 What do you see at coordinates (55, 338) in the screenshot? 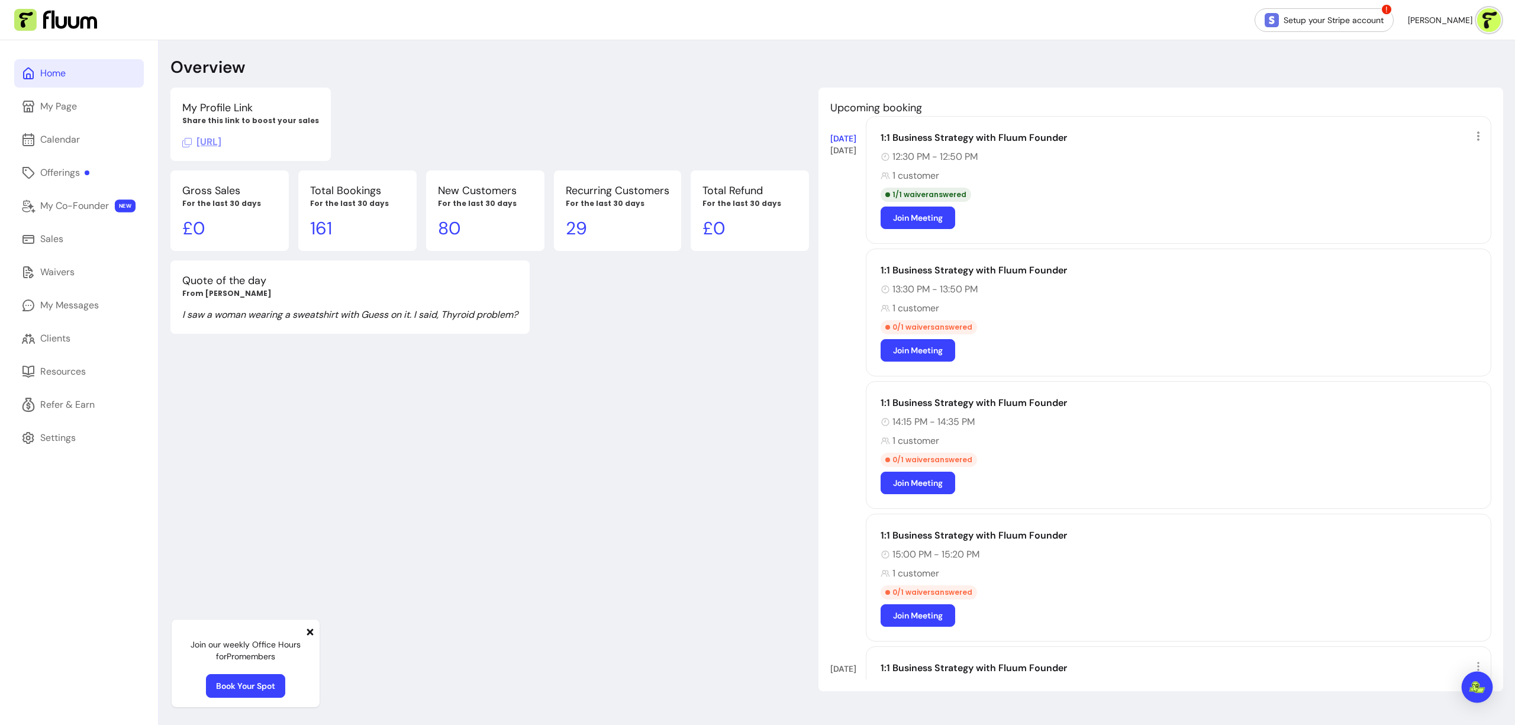
I see `div: Clients` at bounding box center [55, 338].